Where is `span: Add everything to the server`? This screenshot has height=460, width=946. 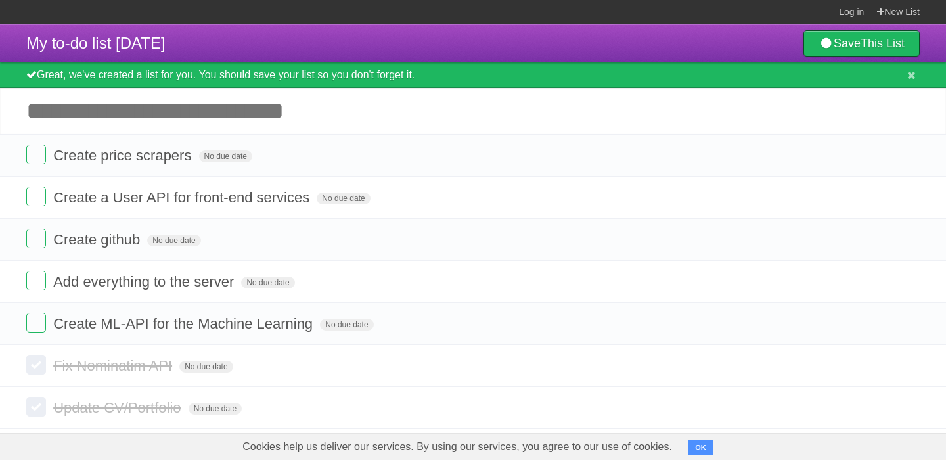
span: Add everything to the server is located at coordinates (145, 281).